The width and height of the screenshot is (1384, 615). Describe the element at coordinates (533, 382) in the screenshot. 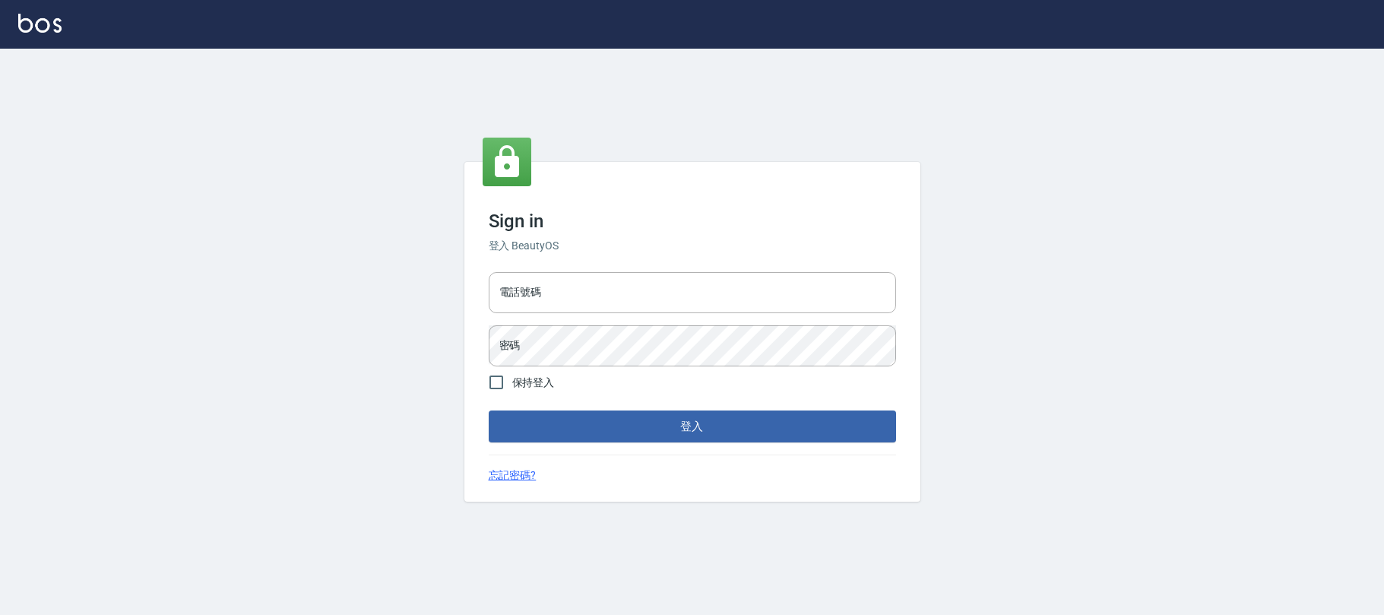

I see `span: 保持登入` at that location.